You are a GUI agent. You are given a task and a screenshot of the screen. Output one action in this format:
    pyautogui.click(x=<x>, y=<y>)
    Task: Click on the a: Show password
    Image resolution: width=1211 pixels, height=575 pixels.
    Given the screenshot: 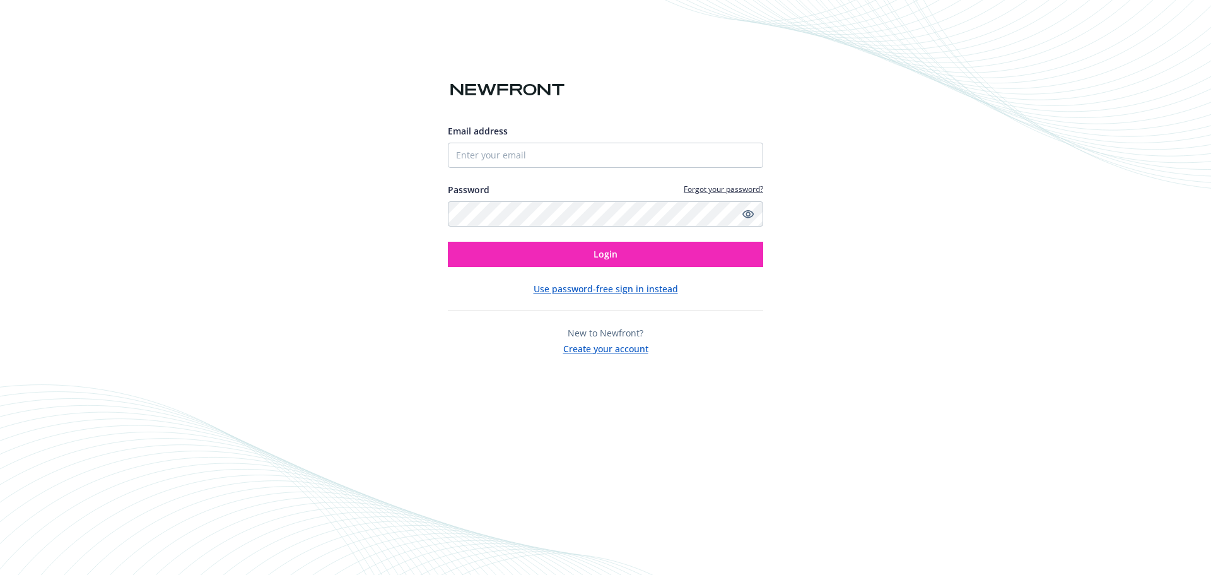 What is the action you would take?
    pyautogui.click(x=748, y=214)
    